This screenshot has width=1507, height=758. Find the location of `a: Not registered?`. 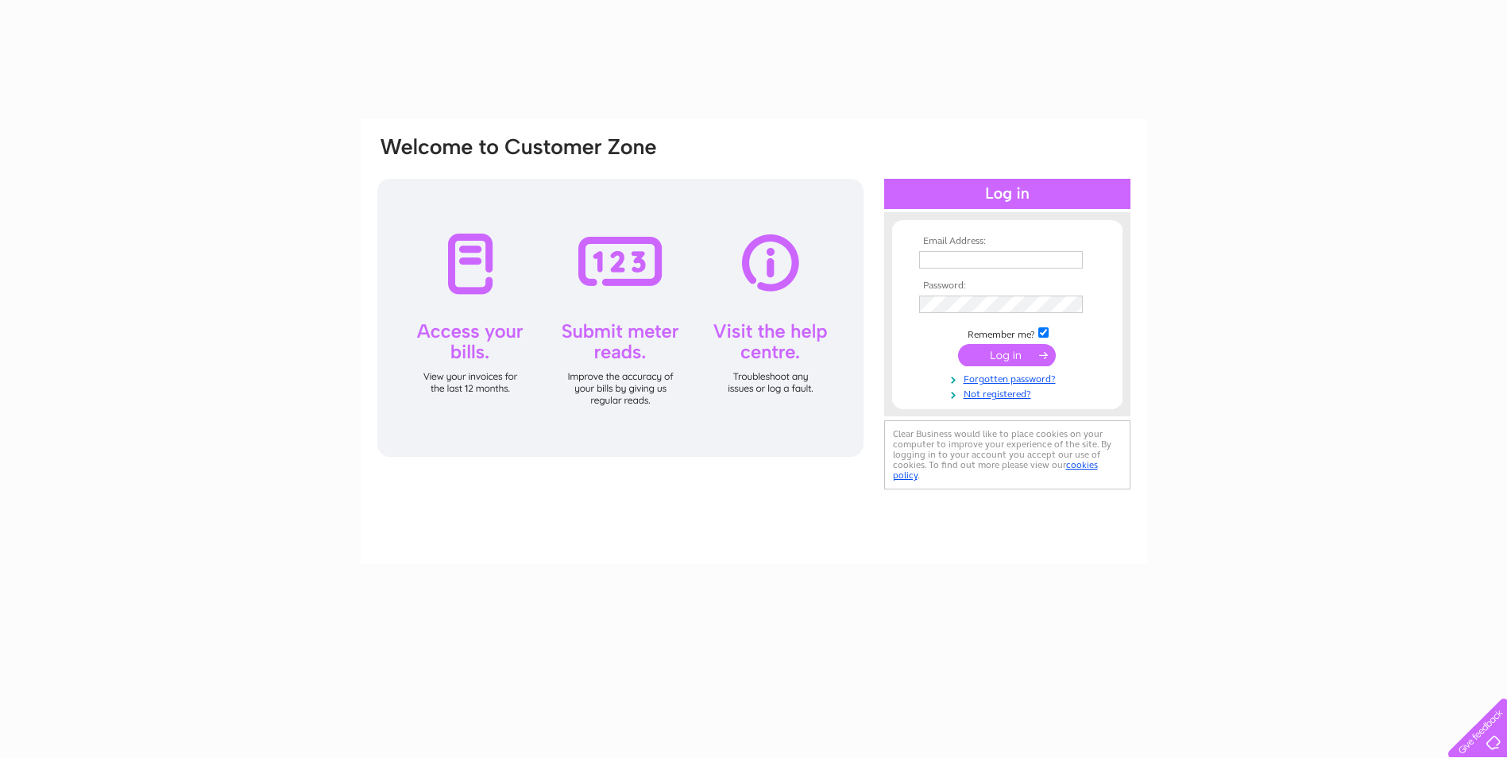

a: Not registered? is located at coordinates (1009, 393).